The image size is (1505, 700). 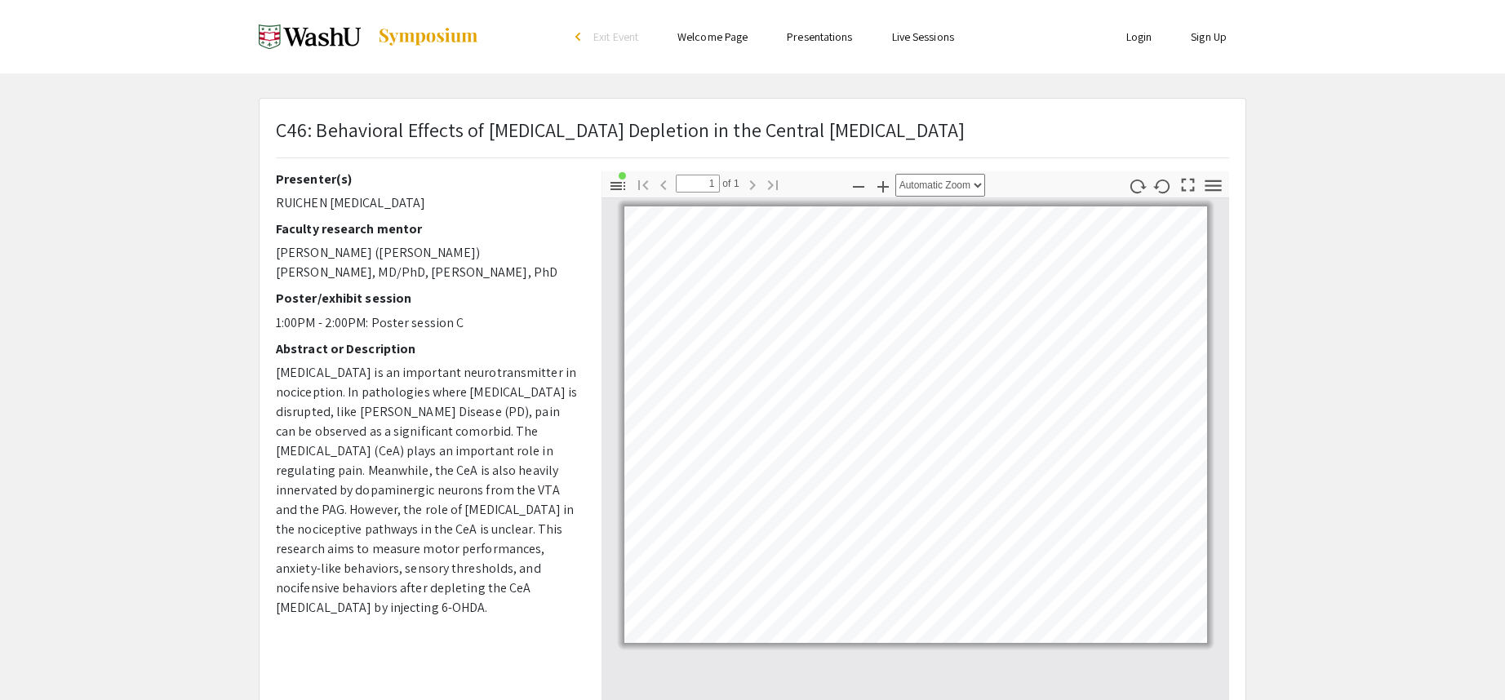 I want to click on img: Fall 2024 Undergraduate Research Symposium, so click(x=309, y=37).